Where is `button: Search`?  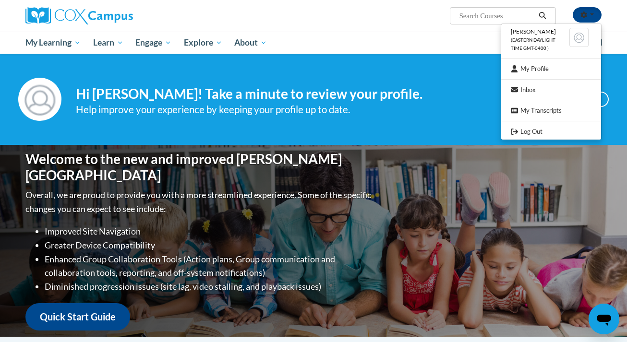 button: Search is located at coordinates (543, 16).